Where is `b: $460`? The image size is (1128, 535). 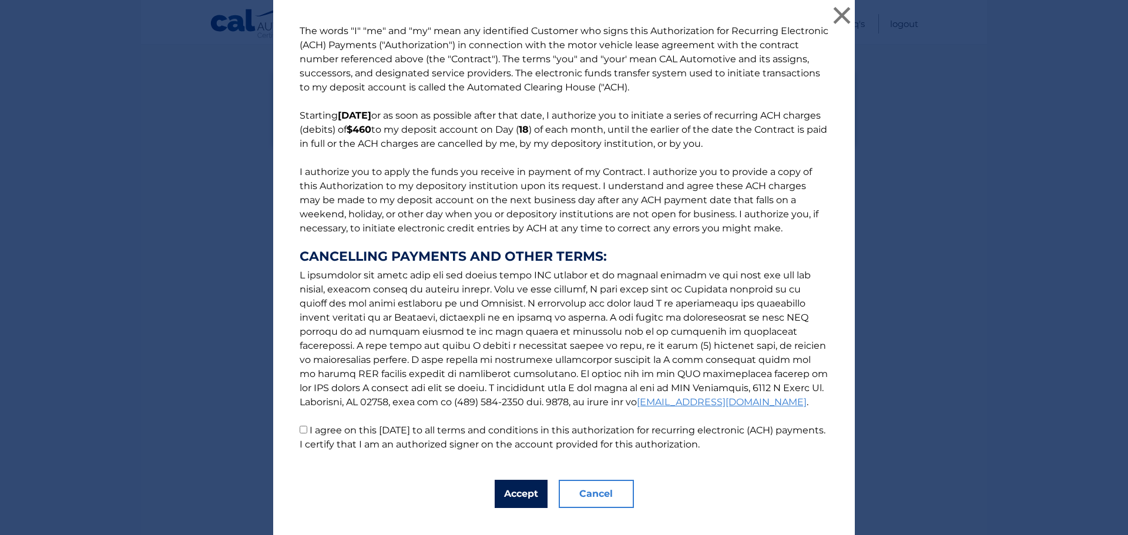
b: $460 is located at coordinates (359, 129).